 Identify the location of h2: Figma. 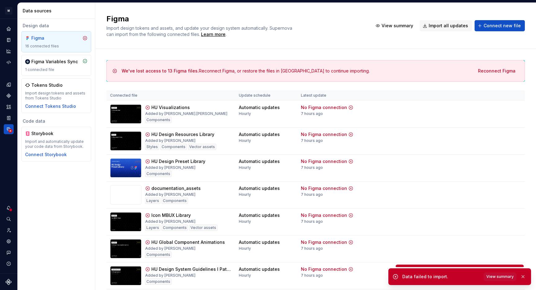
(236, 19).